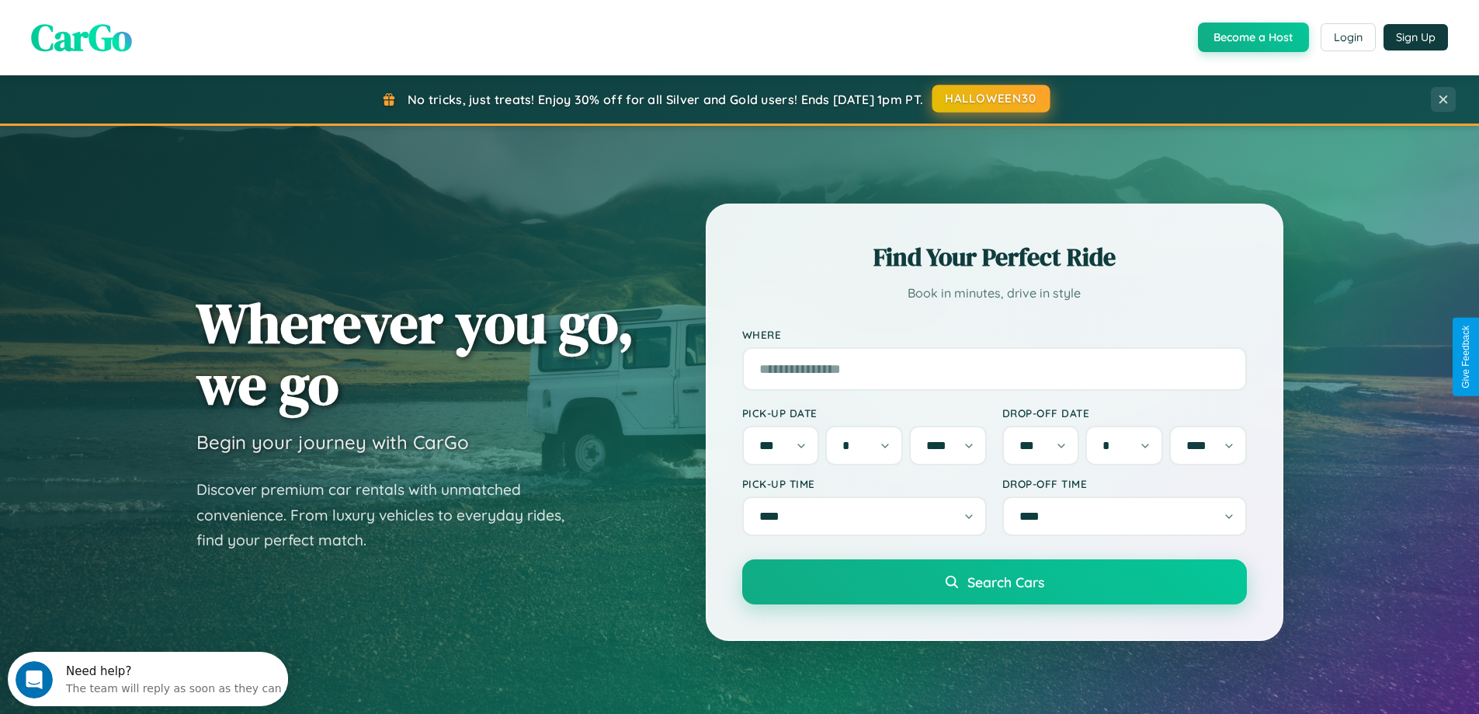 The height and width of the screenshot is (714, 1479). What do you see at coordinates (1005, 582) in the screenshot?
I see `span: Search Cars` at bounding box center [1005, 582].